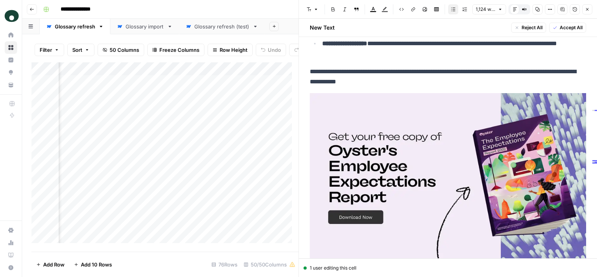  I want to click on button: Reject All, so click(529, 28).